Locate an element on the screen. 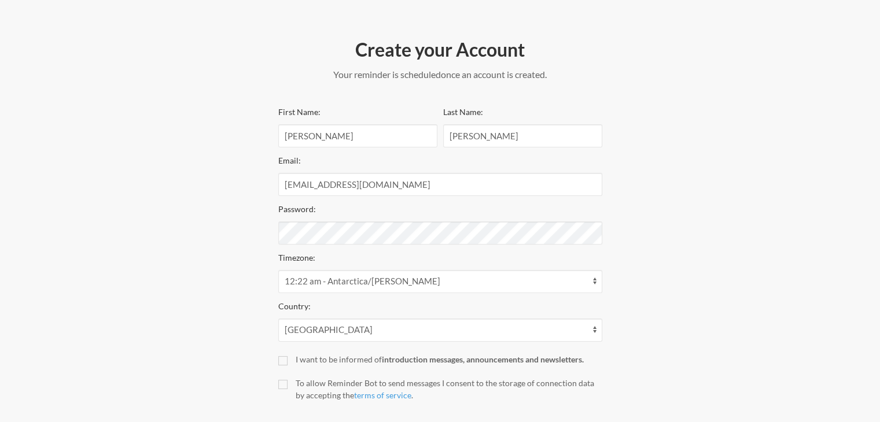 This screenshot has width=880, height=422. label: Email: is located at coordinates (289, 160).